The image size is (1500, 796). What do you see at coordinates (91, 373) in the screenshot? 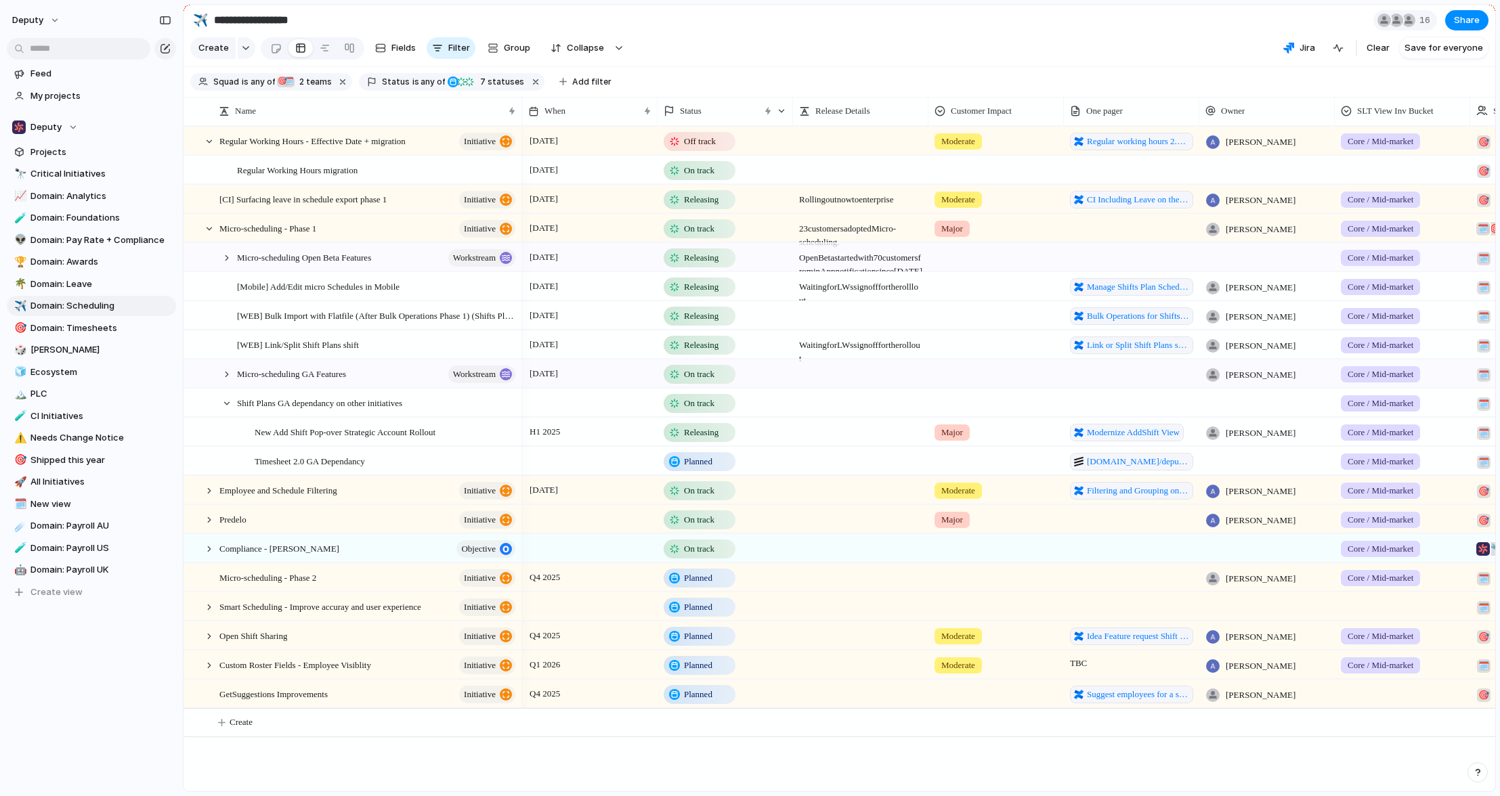
I see `a: 🧊Ecosystem` at bounding box center [91, 373].